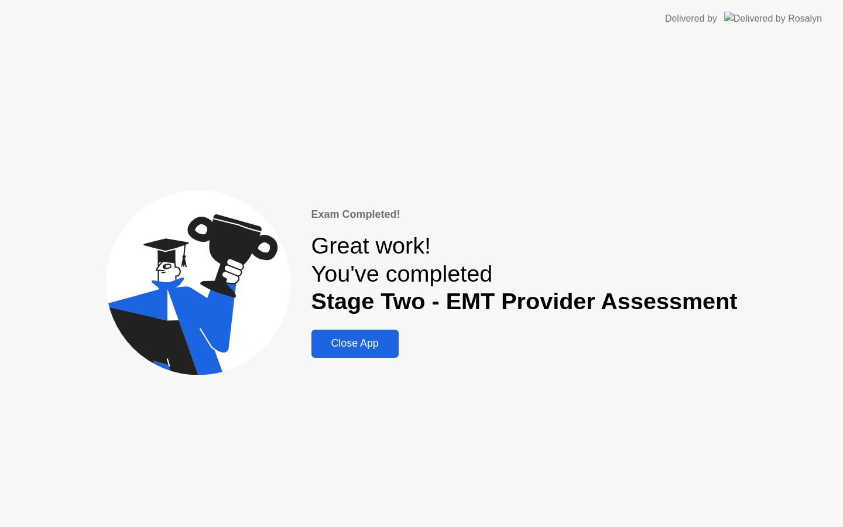  Describe the element at coordinates (524, 301) in the screenshot. I see `b: Stage Two - EMT Provider Assessment` at that location.